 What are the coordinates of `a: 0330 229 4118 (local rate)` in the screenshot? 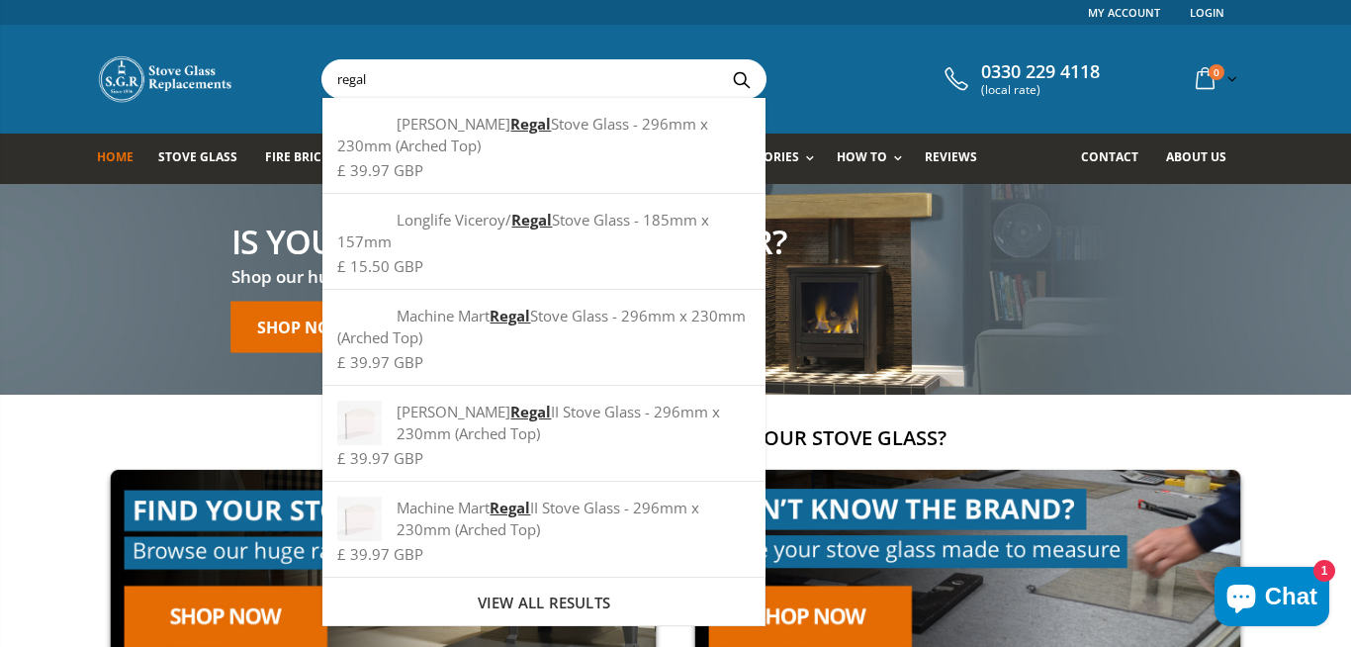 It's located at (1020, 79).